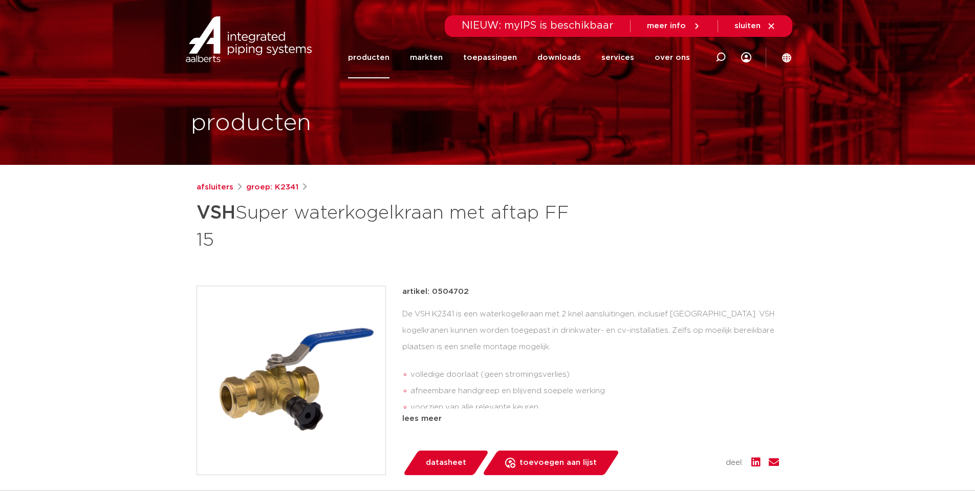 Image resolution: width=975 pixels, height=491 pixels. What do you see at coordinates (755, 26) in the screenshot?
I see `a: sluiten` at bounding box center [755, 26].